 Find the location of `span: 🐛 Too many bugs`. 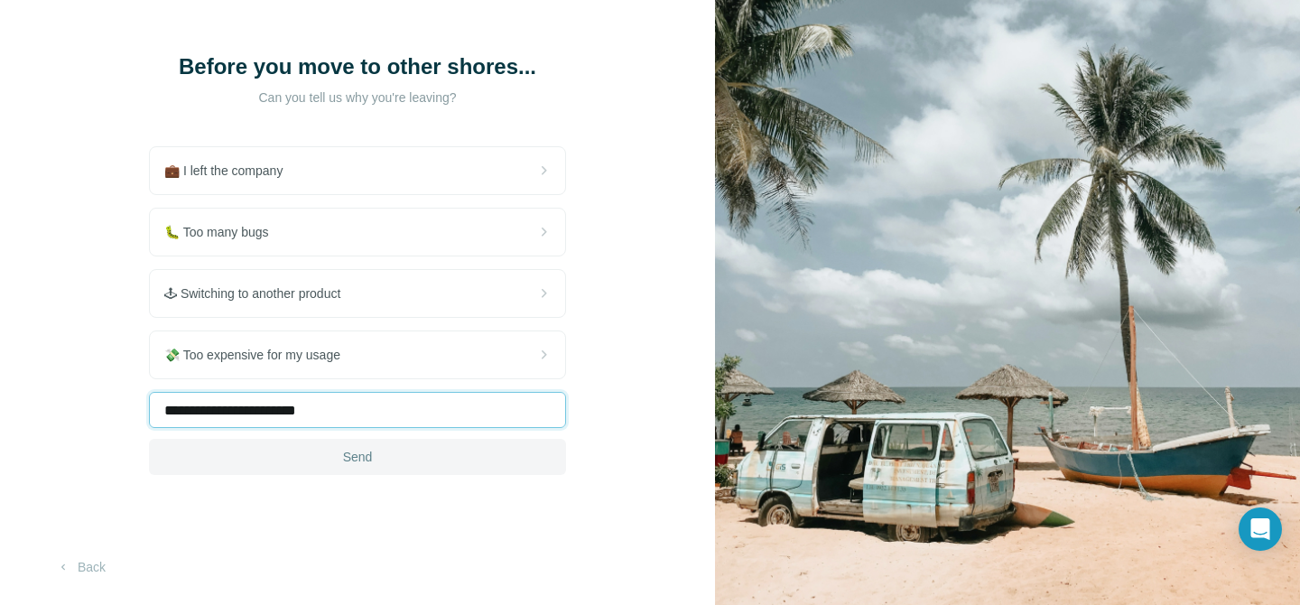

span: 🐛 Too many bugs is located at coordinates (224, 232).